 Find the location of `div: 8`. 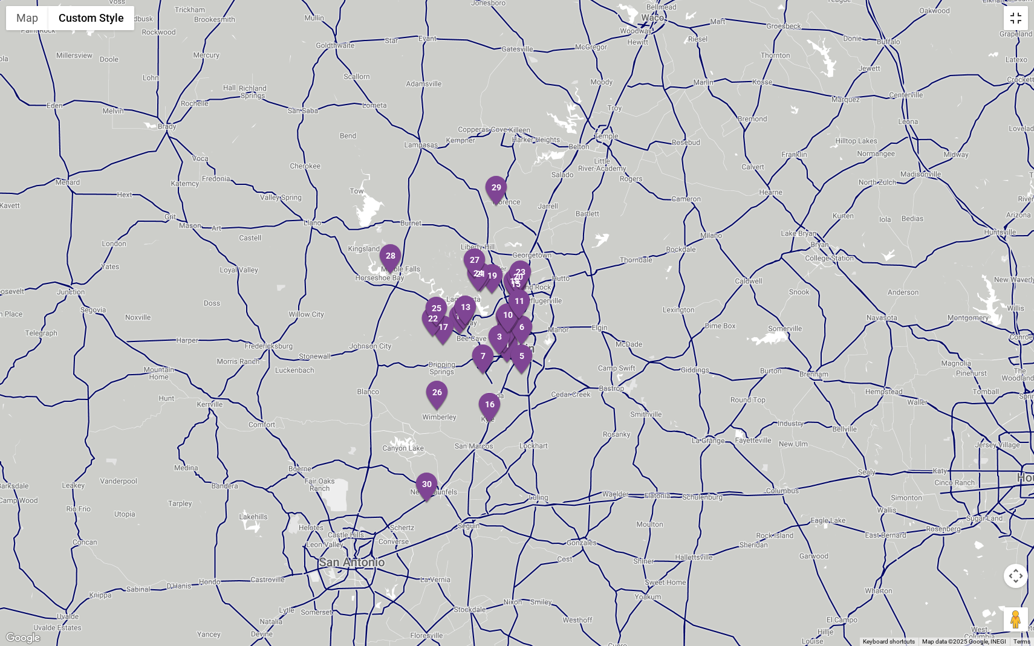

div: 8 is located at coordinates (507, 321).